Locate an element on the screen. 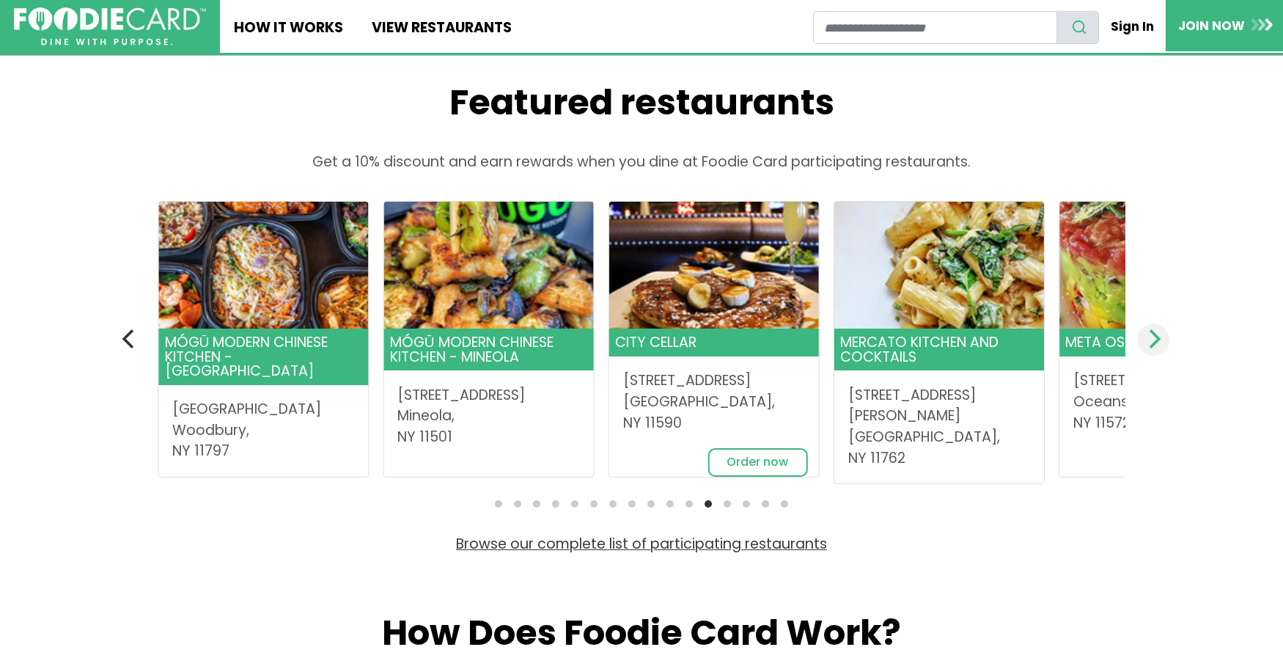  button: search is located at coordinates (1078, 27).